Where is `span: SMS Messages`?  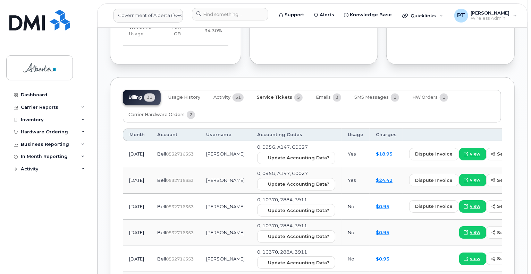
span: SMS Messages is located at coordinates (371, 98).